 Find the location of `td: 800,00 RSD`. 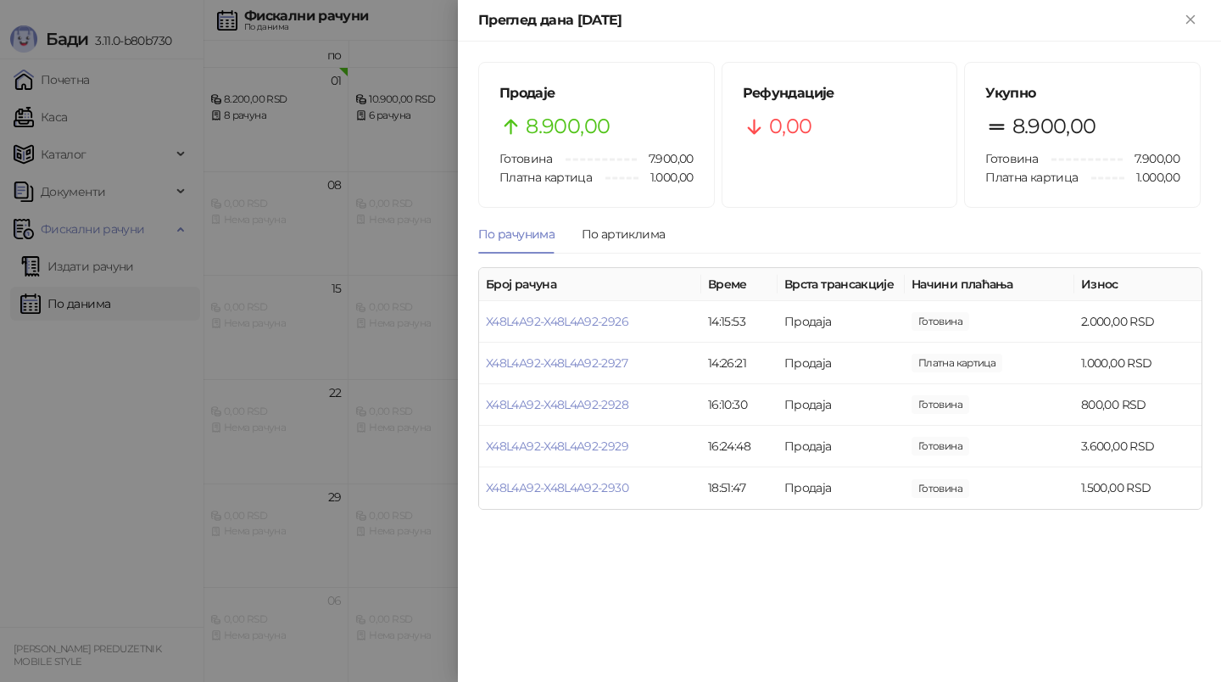

td: 800,00 RSD is located at coordinates (1138, 404).